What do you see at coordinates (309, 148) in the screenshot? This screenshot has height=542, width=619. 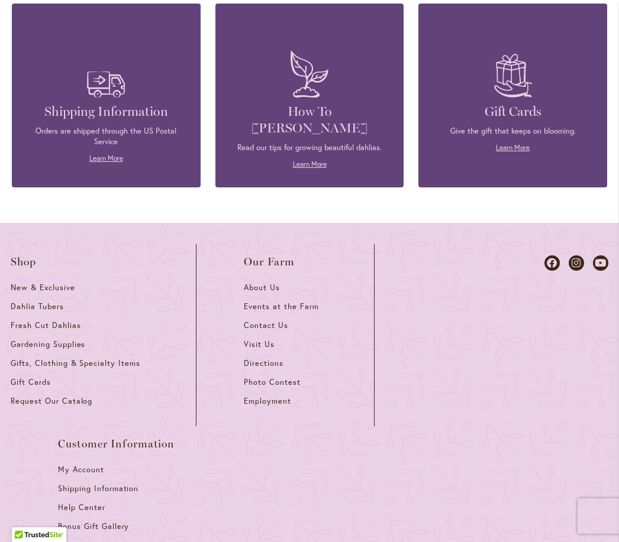 I see `p: Read our tips for growing beautiful dahlias.` at bounding box center [309, 148].